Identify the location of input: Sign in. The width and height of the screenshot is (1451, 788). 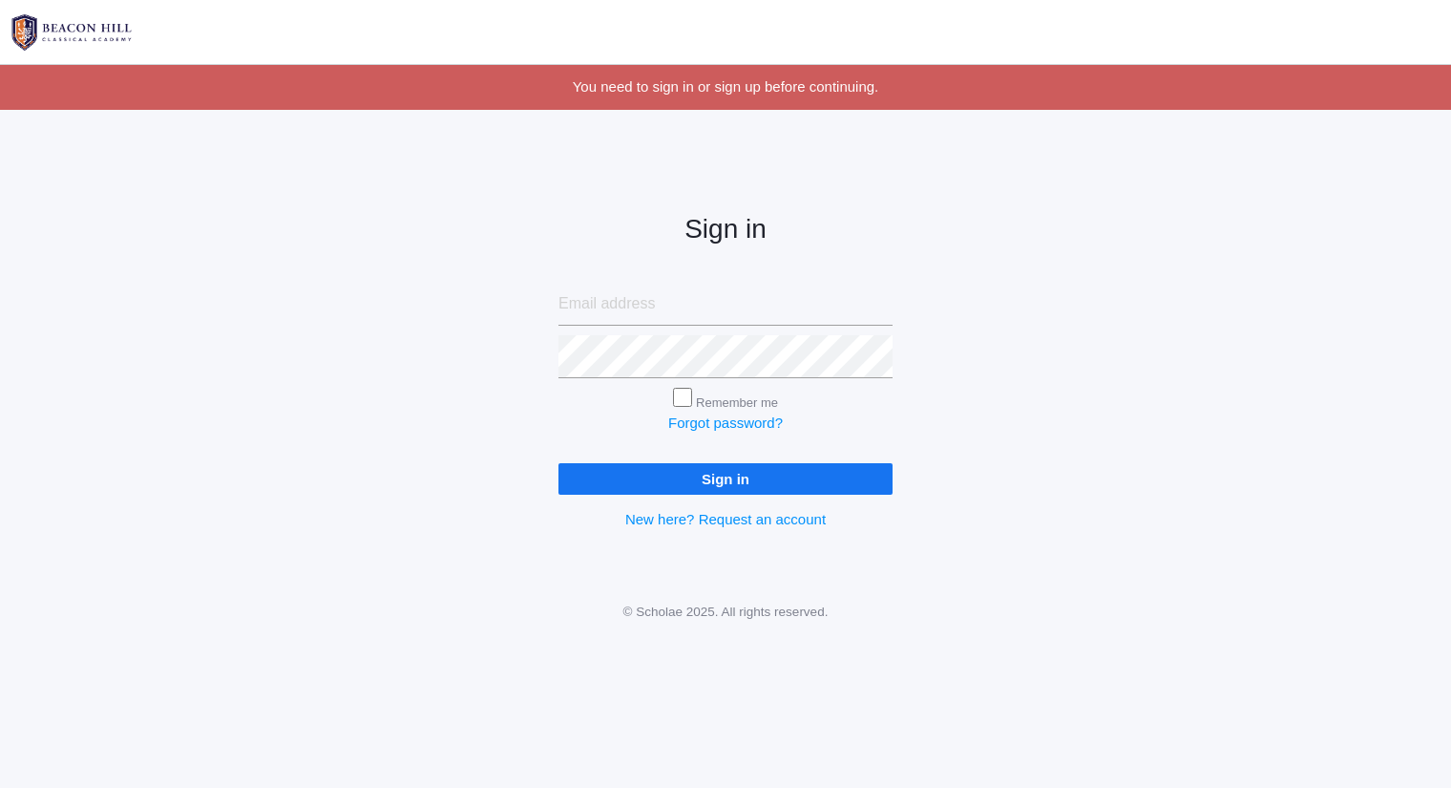
(726, 478).